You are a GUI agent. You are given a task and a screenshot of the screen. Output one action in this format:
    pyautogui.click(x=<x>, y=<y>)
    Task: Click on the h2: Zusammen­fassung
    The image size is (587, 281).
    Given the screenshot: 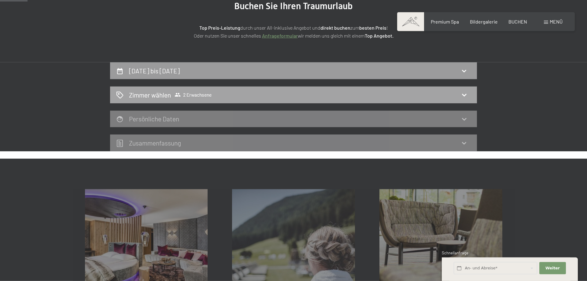 What is the action you would take?
    pyautogui.click(x=155, y=143)
    